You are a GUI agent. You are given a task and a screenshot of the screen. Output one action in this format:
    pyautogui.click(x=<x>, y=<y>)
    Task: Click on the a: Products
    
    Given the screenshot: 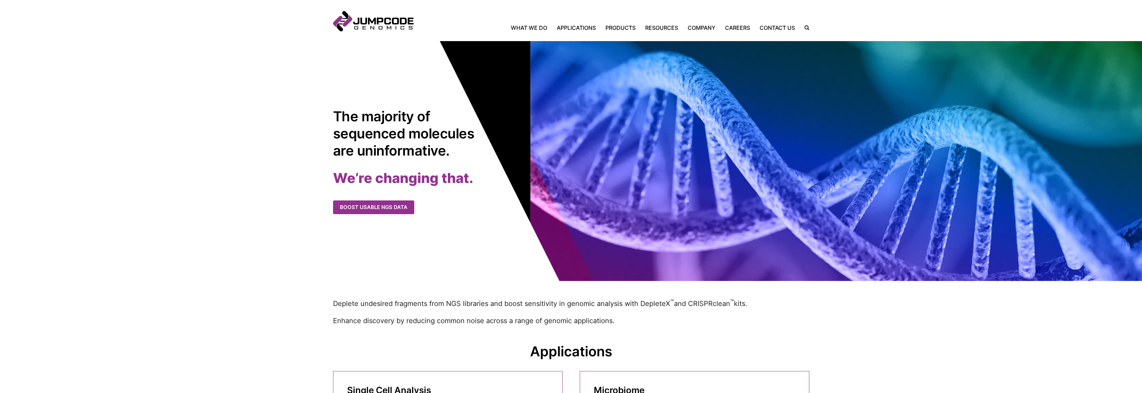 What is the action you would take?
    pyautogui.click(x=621, y=28)
    